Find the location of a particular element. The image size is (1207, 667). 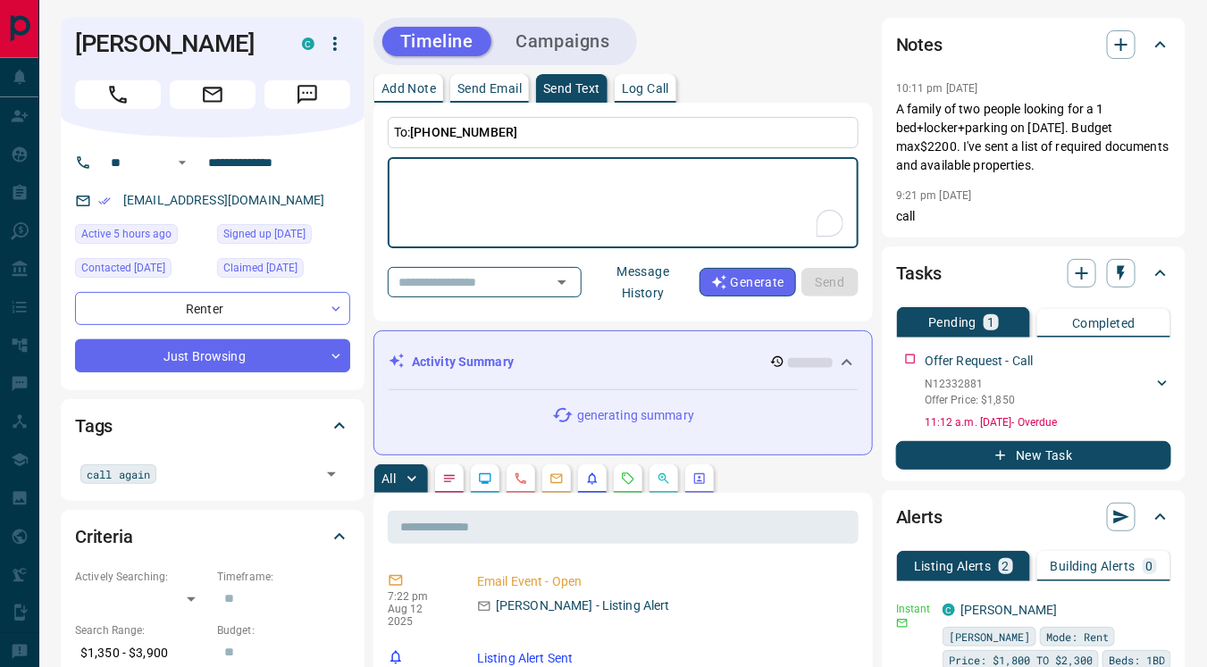

span: call again is located at coordinates (118, 474).